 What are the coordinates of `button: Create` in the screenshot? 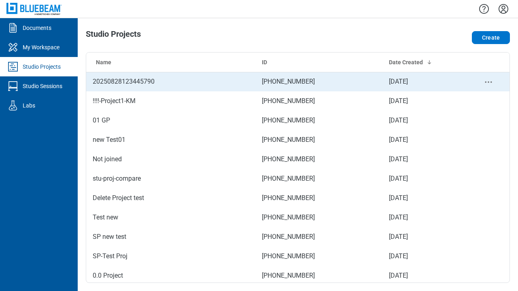 It's located at (491, 38).